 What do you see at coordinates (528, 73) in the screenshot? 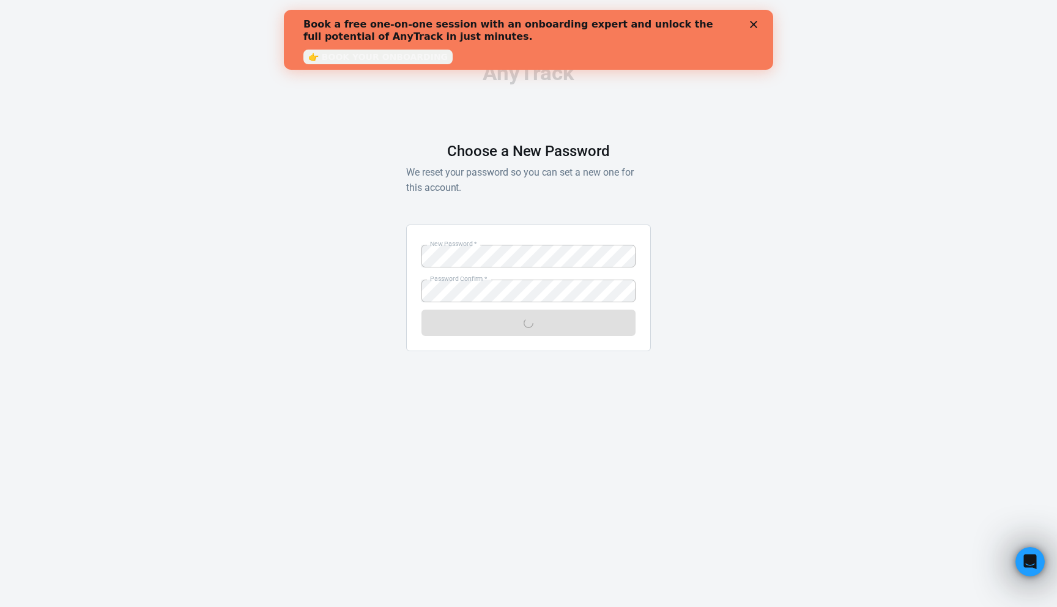
I see `div: AnyTrack` at bounding box center [528, 73].